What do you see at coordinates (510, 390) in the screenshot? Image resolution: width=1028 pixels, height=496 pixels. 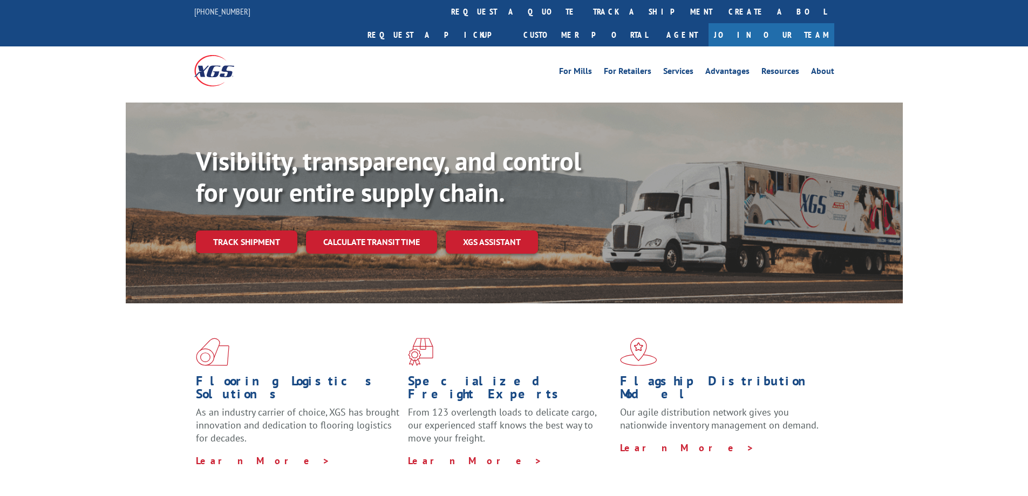 I see `h1: Specialized Freight Experts` at bounding box center [510, 390].